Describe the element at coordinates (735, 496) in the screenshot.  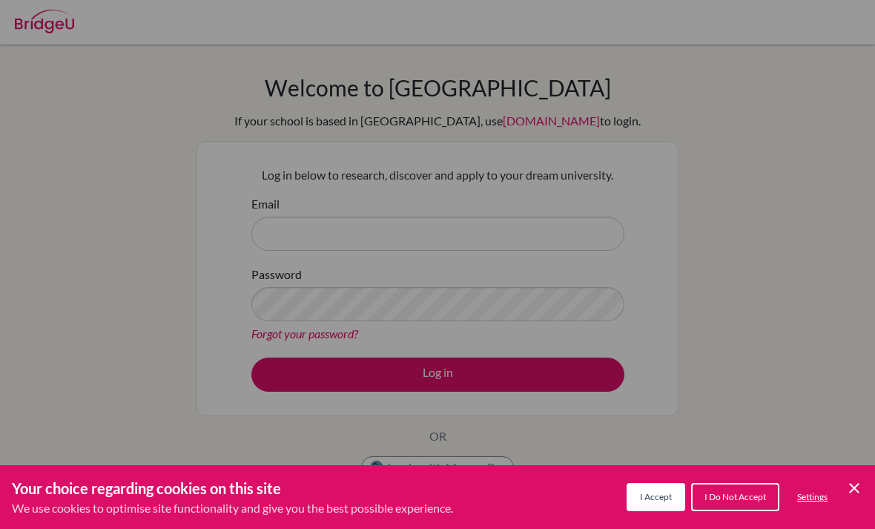
I see `span: I Do Not Accept` at that location.